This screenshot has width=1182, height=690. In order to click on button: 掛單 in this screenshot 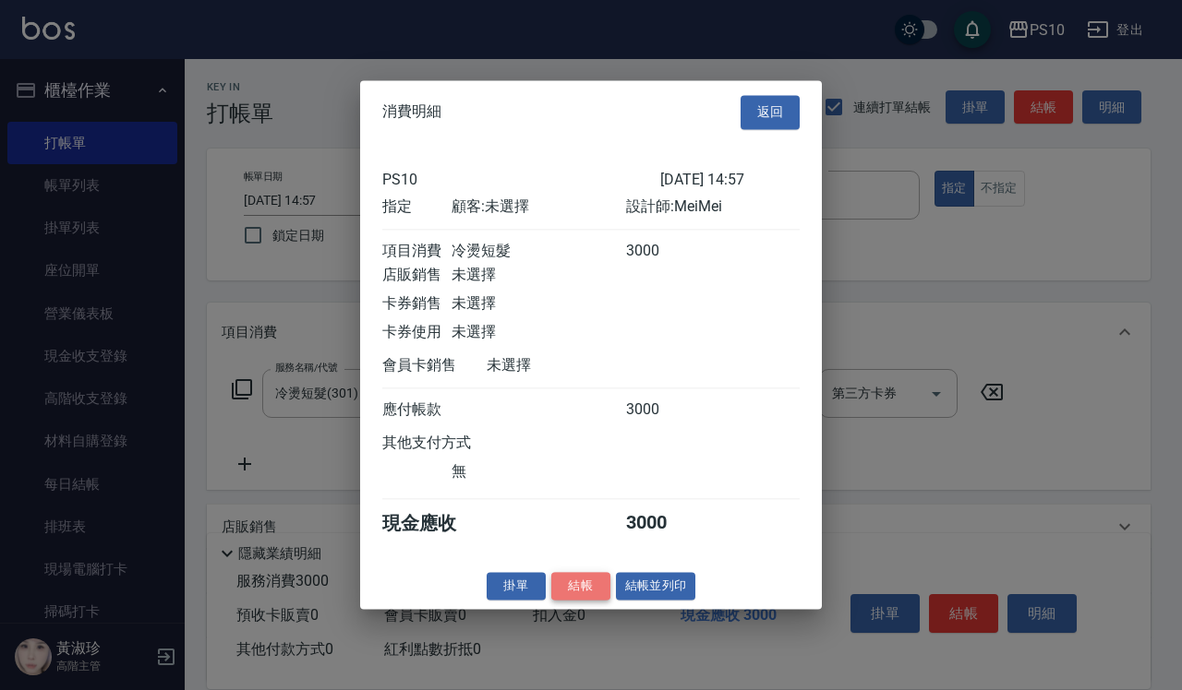, I will do `click(516, 586)`.